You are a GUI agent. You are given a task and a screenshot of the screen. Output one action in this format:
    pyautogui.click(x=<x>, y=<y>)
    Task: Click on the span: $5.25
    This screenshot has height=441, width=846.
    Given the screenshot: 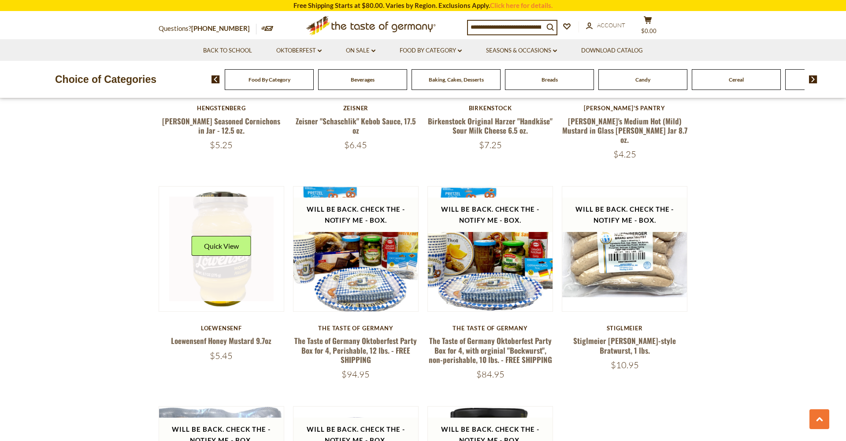 What is the action you would take?
    pyautogui.click(x=221, y=145)
    